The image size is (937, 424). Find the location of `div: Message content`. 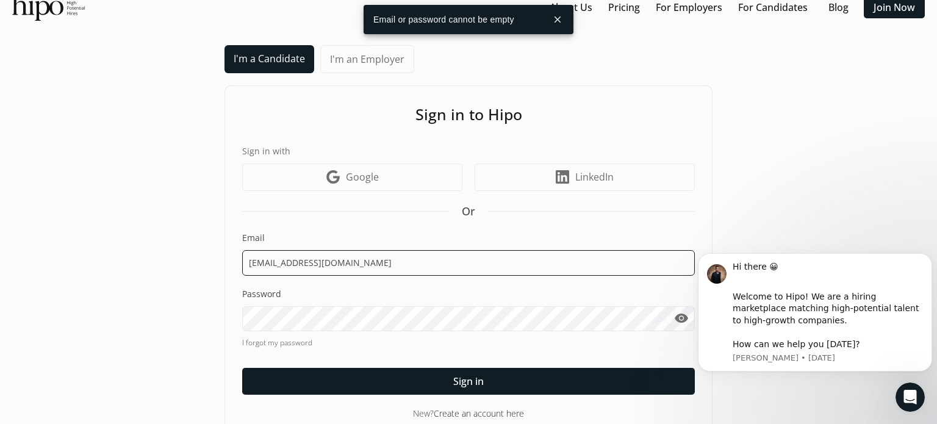

div: Message content is located at coordinates (135, 71).